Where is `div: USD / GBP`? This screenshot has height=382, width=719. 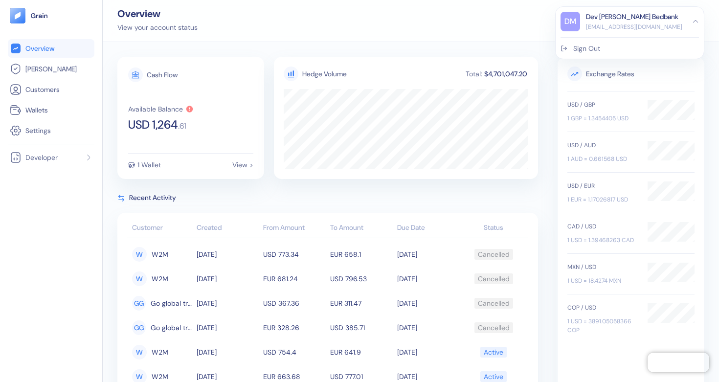 div: USD / GBP is located at coordinates (602, 105).